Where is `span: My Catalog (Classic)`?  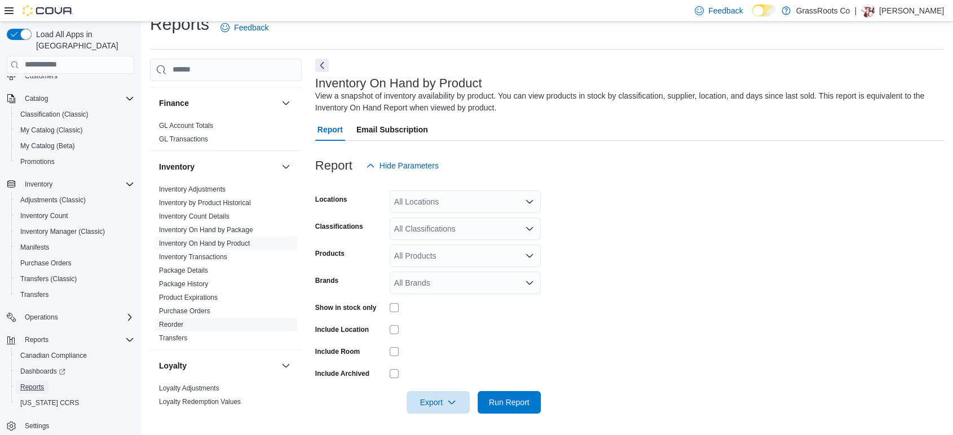 span: My Catalog (Classic) is located at coordinates (75, 130).